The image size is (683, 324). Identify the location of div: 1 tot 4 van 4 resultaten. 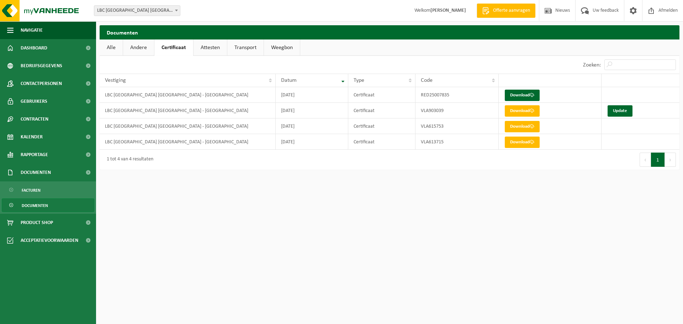
(128, 160).